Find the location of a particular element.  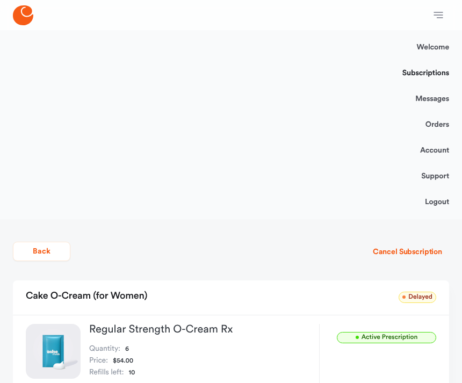

a: Messages is located at coordinates (431, 99).